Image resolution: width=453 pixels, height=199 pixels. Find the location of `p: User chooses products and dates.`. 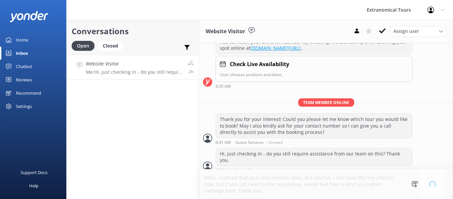

p: User chooses products and dates. is located at coordinates (314, 74).